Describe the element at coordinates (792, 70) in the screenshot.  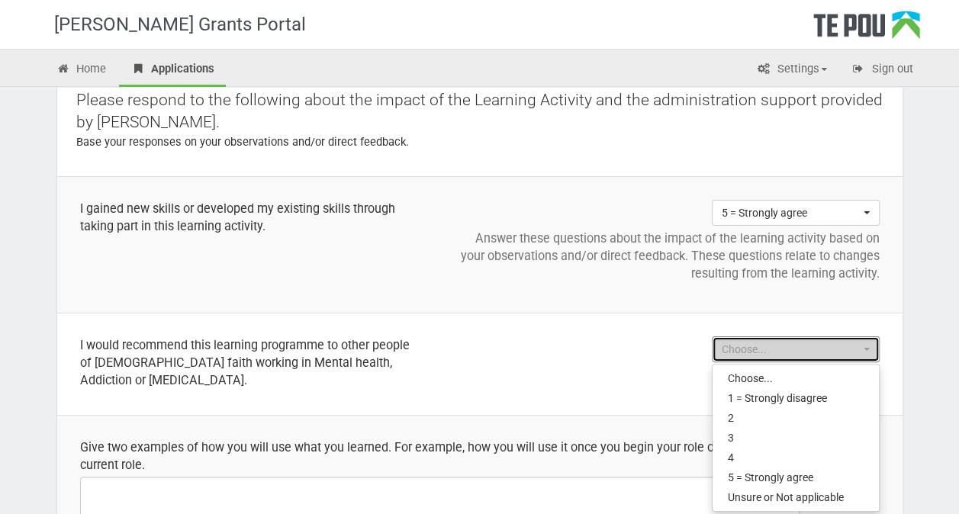
I see `a: Settings` at that location.